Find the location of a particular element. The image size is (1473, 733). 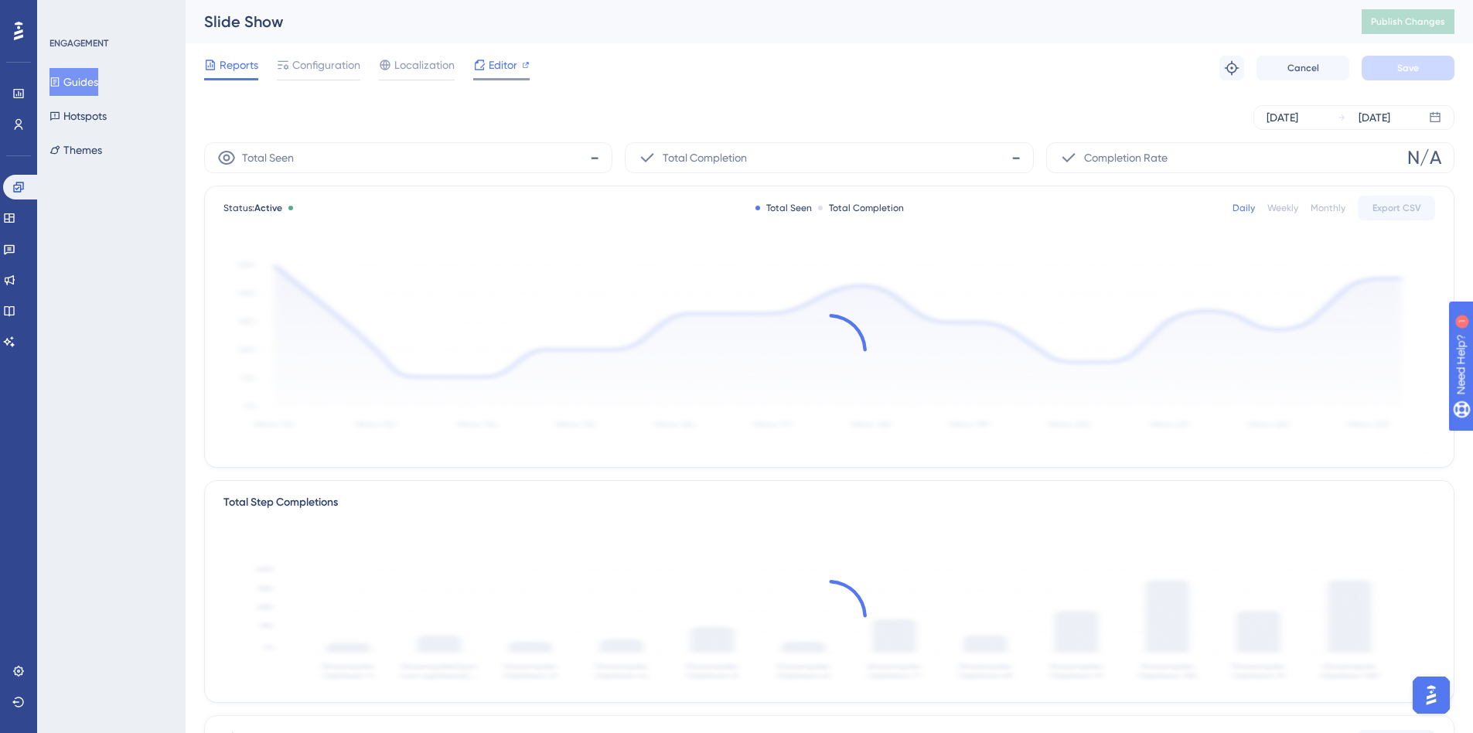

span: Active is located at coordinates (268, 208).